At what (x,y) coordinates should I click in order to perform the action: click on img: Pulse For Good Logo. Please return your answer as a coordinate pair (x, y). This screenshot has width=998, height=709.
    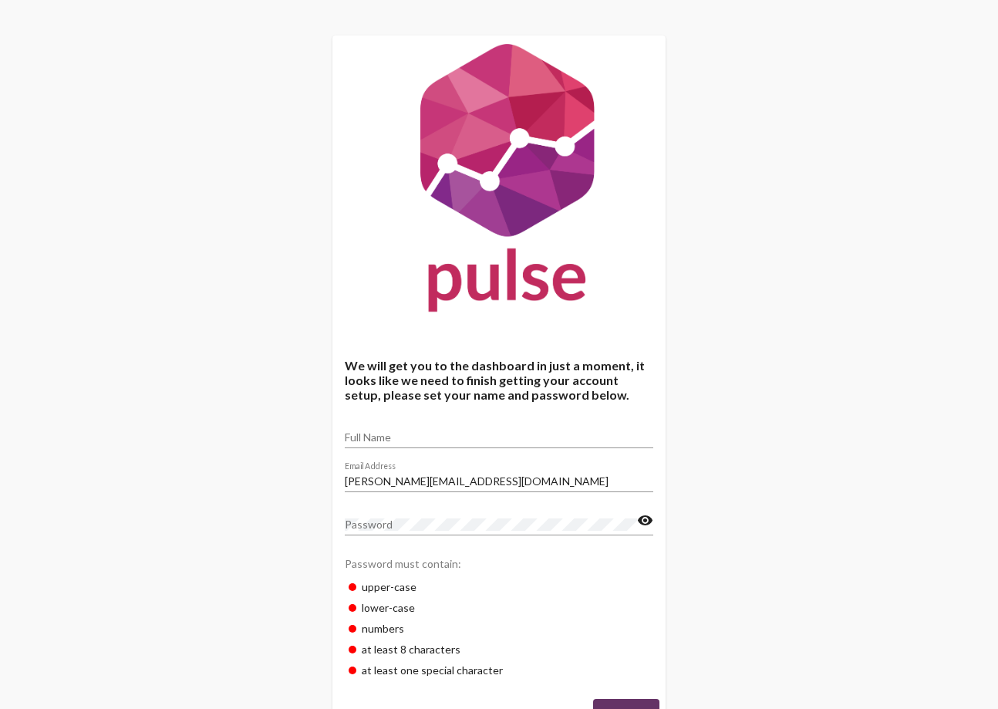
    Looking at the image, I should click on (499, 181).